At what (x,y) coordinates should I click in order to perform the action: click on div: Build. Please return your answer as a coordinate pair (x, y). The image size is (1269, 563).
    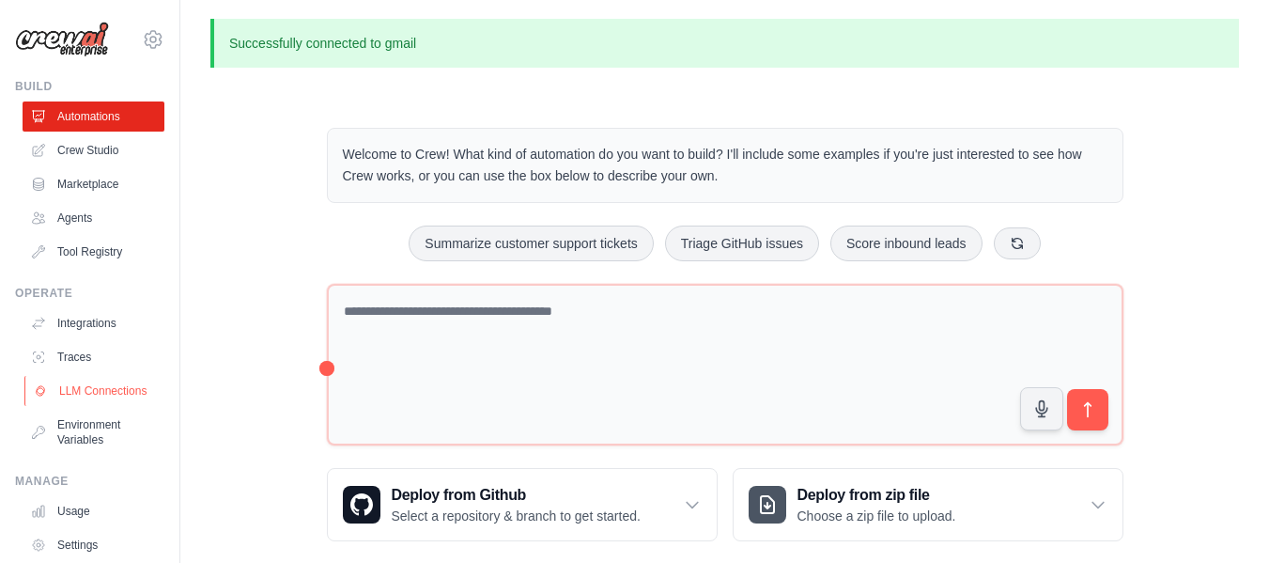
    Looking at the image, I should click on (89, 86).